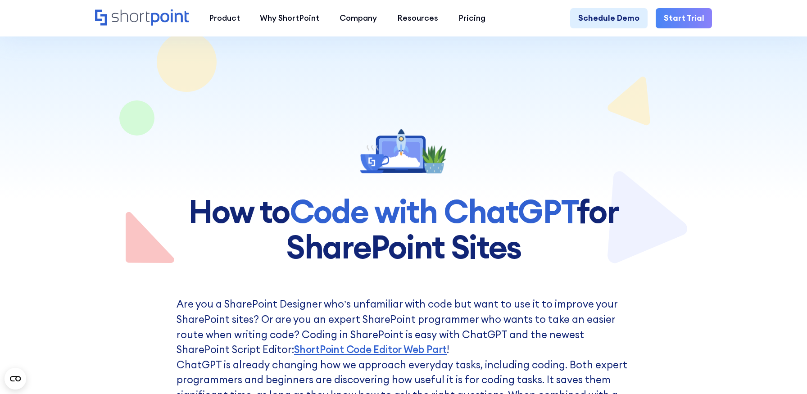  What do you see at coordinates (142, 18) in the screenshot?
I see `a: Home` at bounding box center [142, 18].